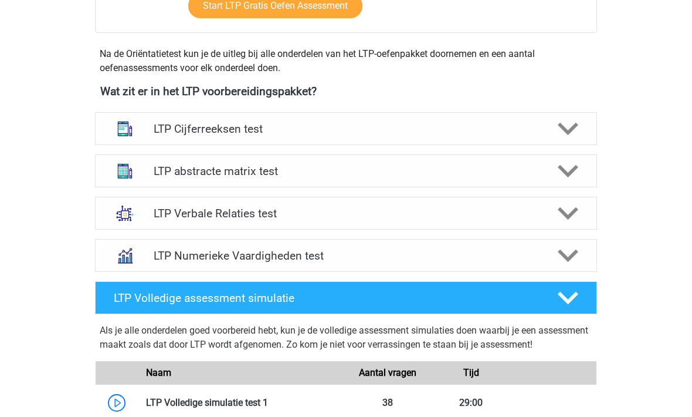 Image resolution: width=692 pixels, height=417 pixels. What do you see at coordinates (125, 255) in the screenshot?
I see `img: numeriek redeneren` at bounding box center [125, 255].